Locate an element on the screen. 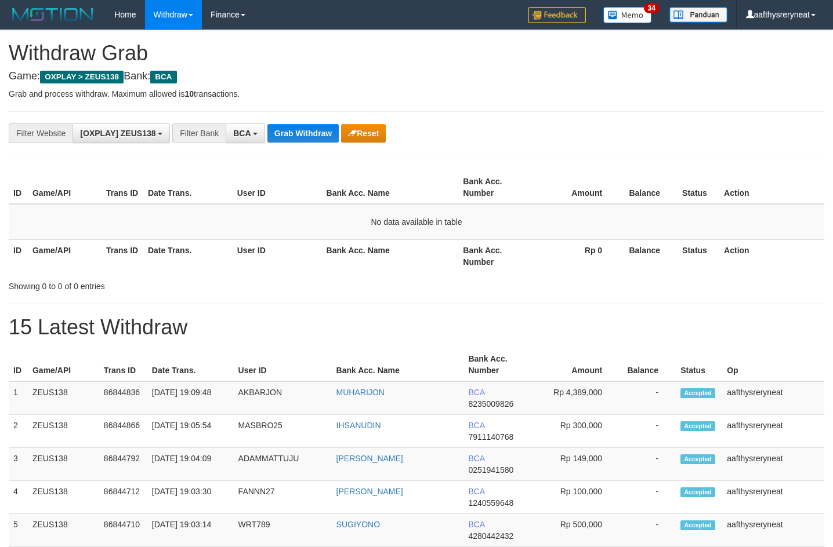 The image size is (833, 547). th: Op is located at coordinates (773, 365).